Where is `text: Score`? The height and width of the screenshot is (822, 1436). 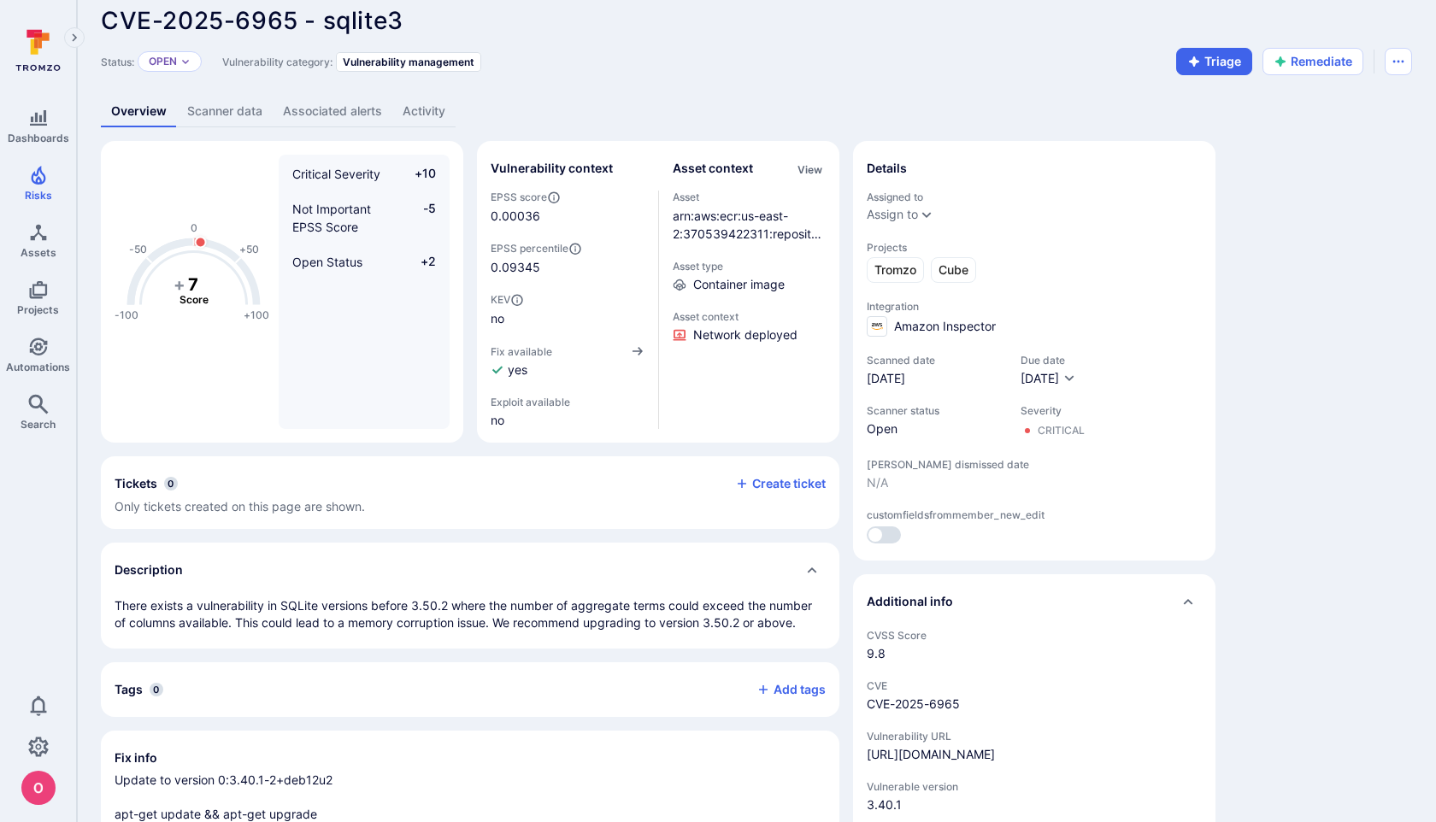 text: Score is located at coordinates (194, 299).